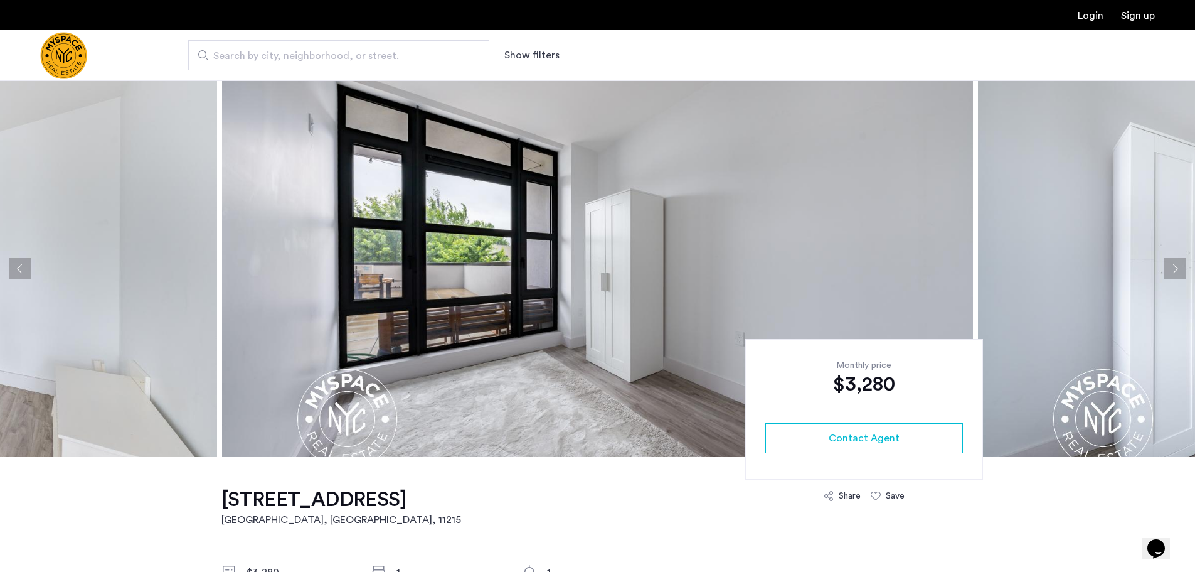 The height and width of the screenshot is (572, 1195). Describe the element at coordinates (339, 55) in the screenshot. I see `input: Apartment Search` at that location.